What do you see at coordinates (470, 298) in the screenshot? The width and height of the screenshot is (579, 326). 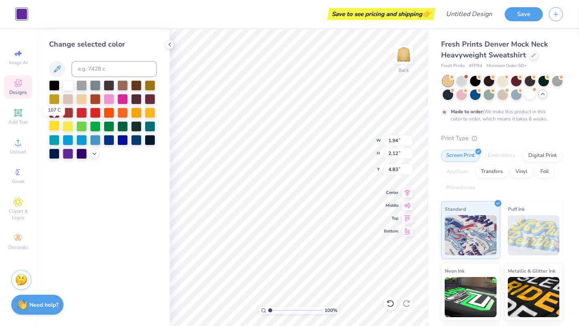 I see `img: Neon Ink` at bounding box center [470, 298].